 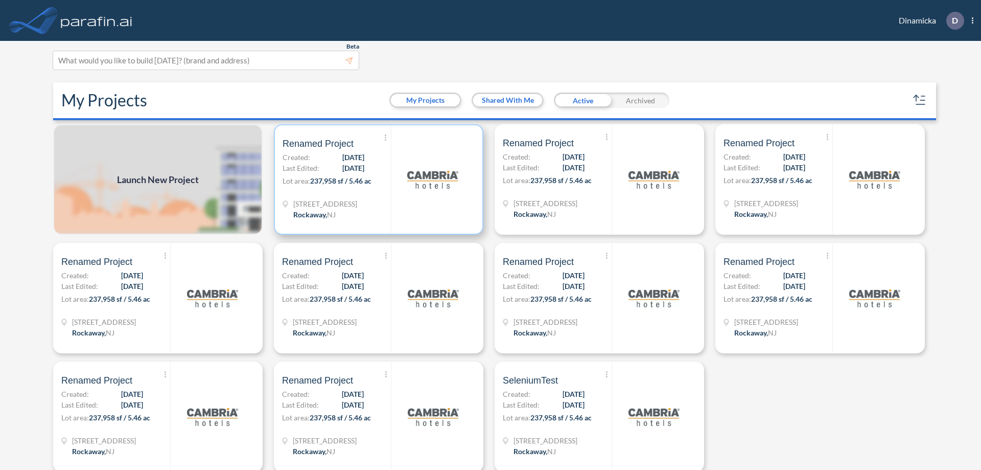 I want to click on p: D, so click(x=955, y=20).